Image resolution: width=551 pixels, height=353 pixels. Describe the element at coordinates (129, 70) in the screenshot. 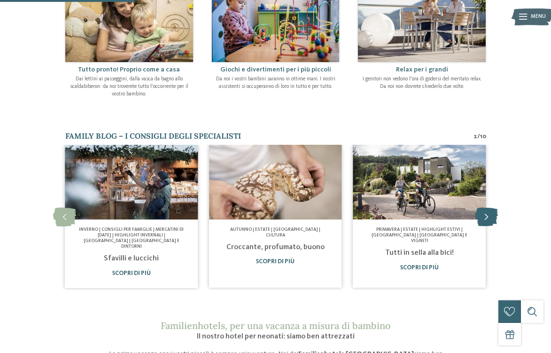

I see `span: Tutto pronto! Proprio come a casa` at that location.